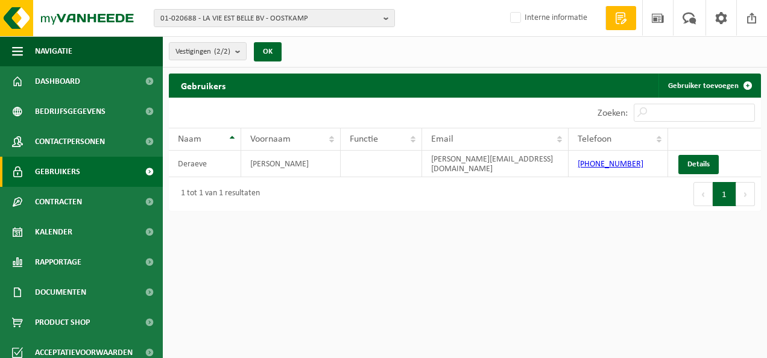 The width and height of the screenshot is (767, 358). Describe the element at coordinates (58, 262) in the screenshot. I see `span: Rapportage` at that location.